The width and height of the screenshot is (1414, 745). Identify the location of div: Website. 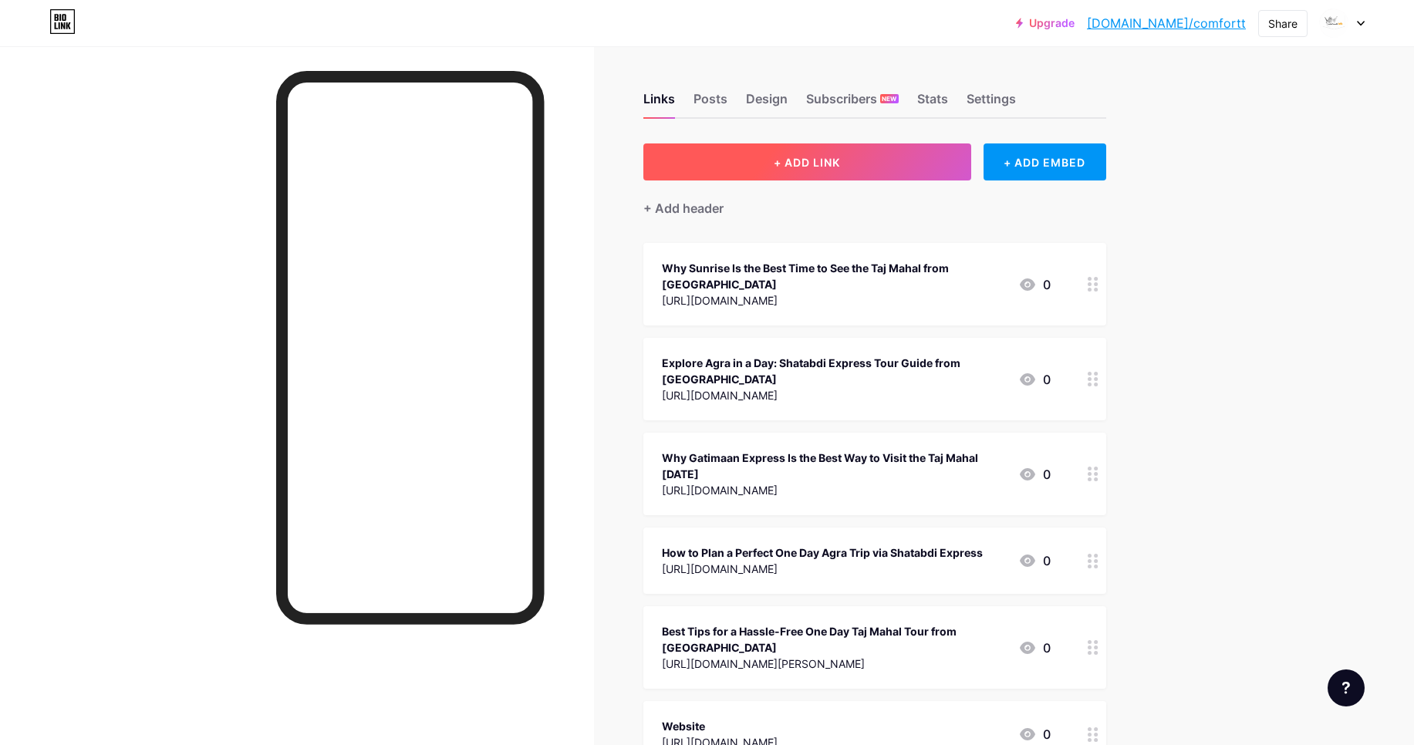
(720, 726).